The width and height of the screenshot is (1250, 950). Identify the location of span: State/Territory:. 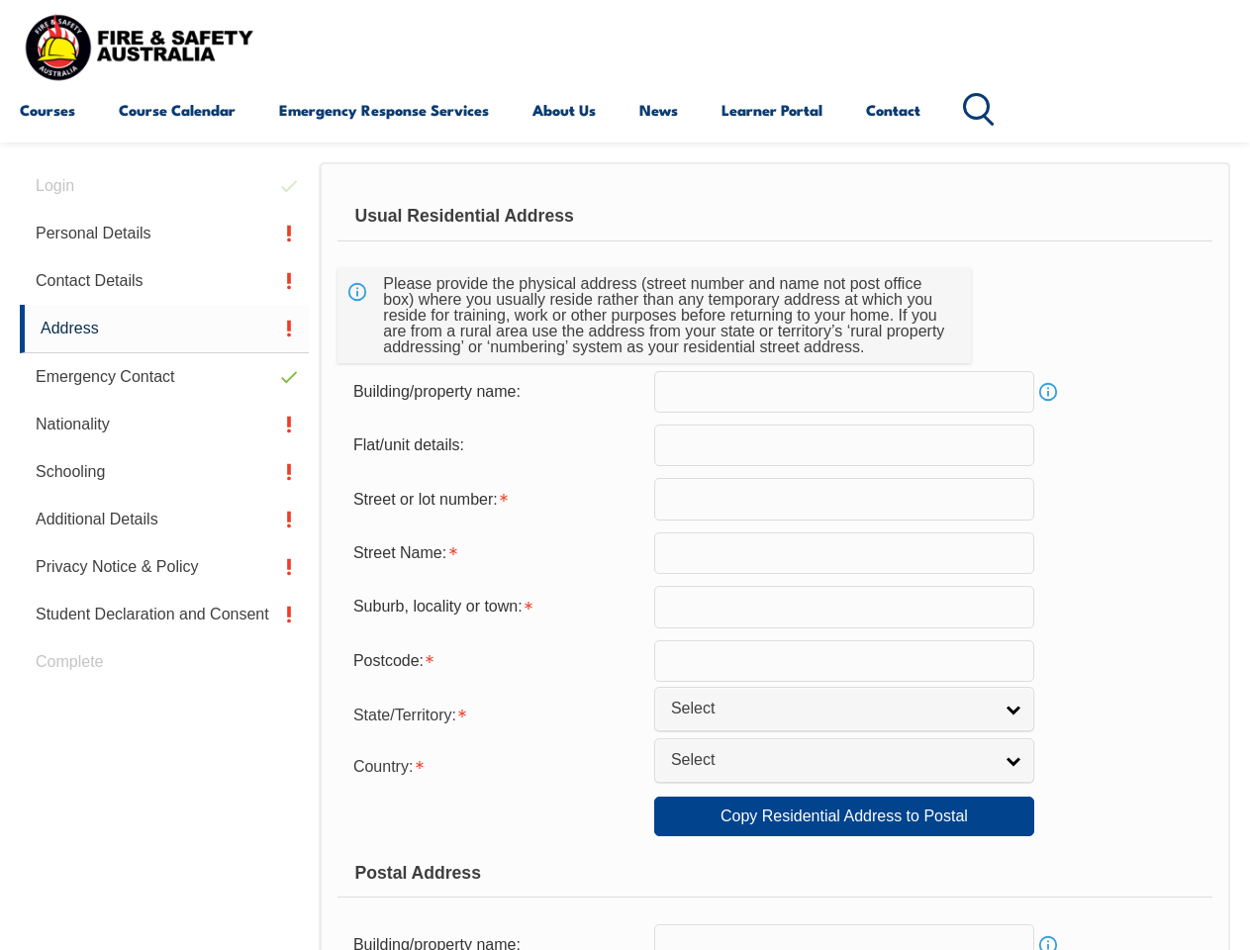
(405, 714).